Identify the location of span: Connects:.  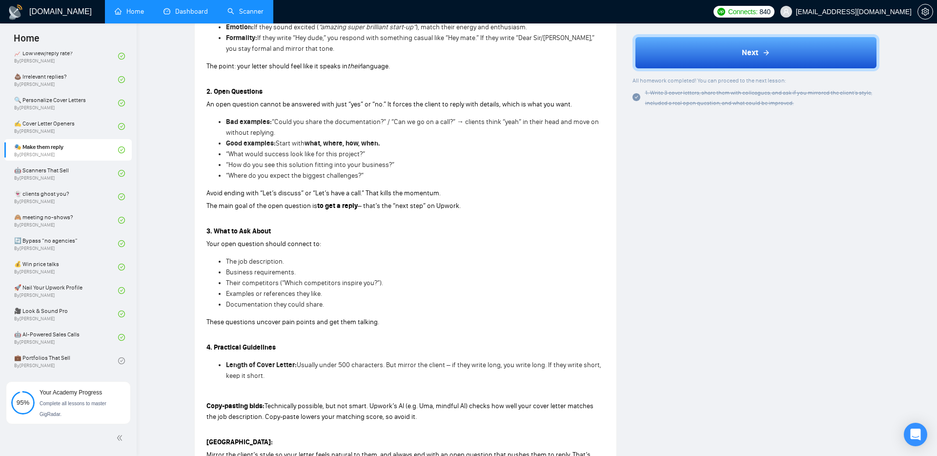
(743, 12).